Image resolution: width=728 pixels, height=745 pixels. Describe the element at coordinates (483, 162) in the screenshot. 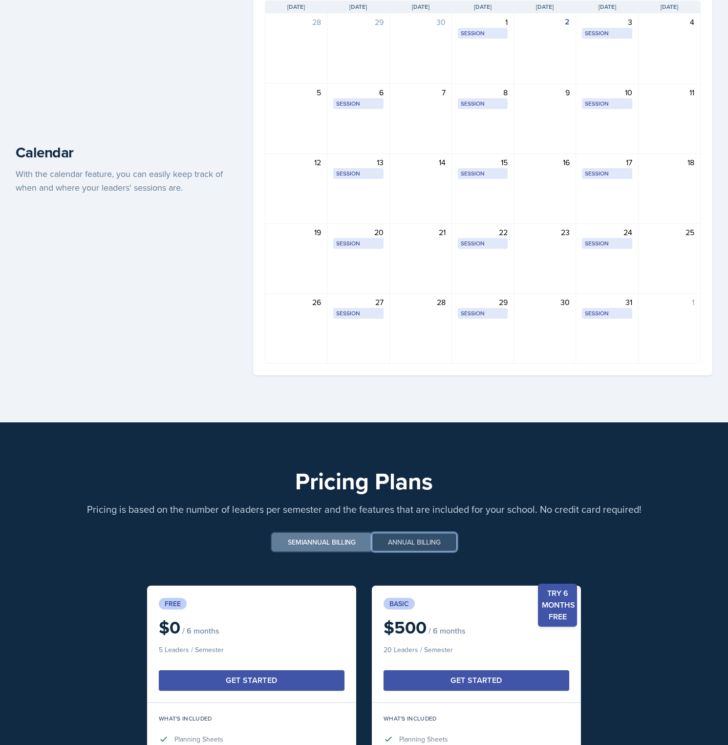

I see `div: 15` at that location.